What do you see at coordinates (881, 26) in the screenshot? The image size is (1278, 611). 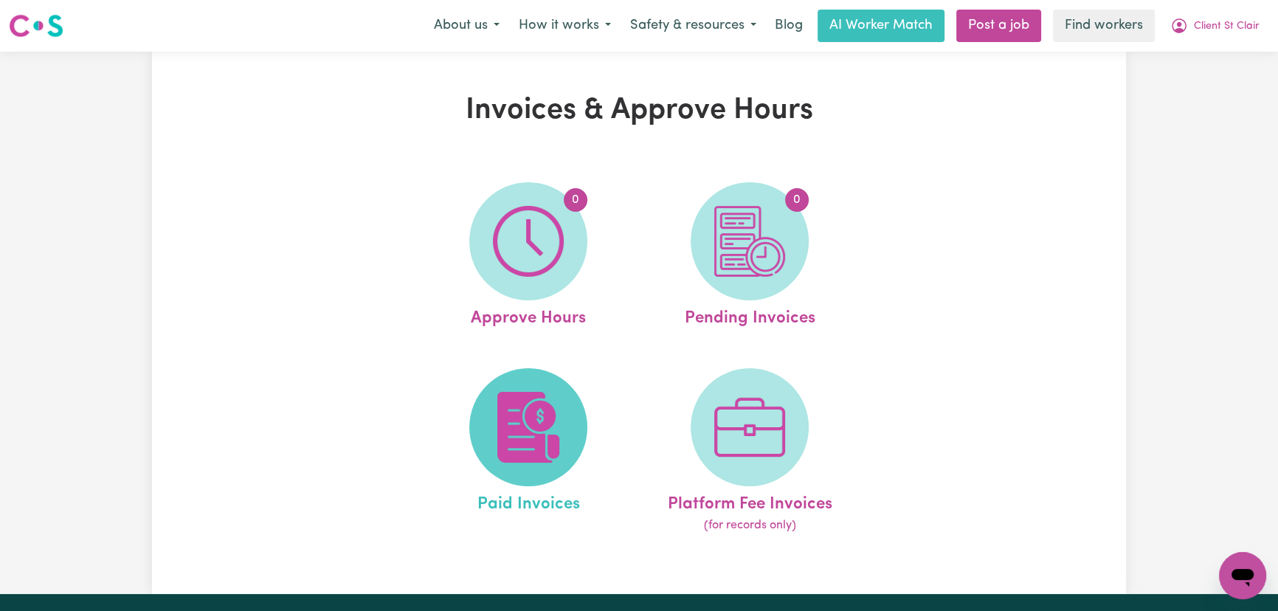 I see `a: AI Worker Match` at bounding box center [881, 26].